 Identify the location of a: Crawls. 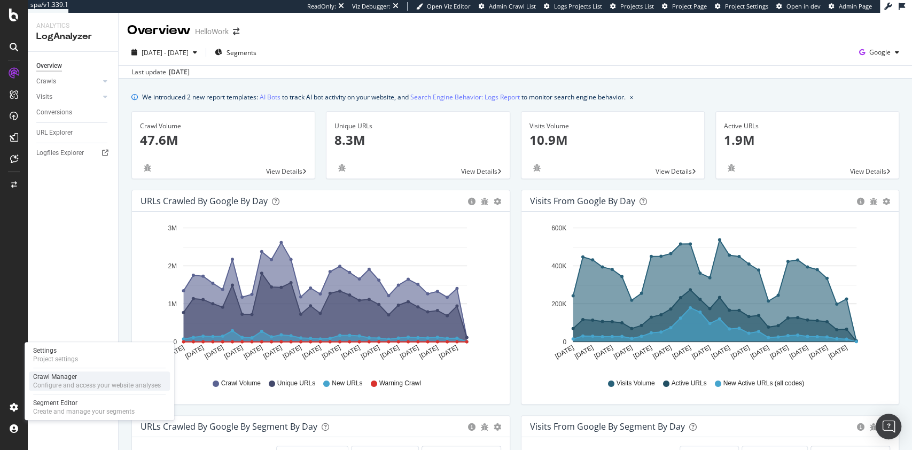
(68, 81).